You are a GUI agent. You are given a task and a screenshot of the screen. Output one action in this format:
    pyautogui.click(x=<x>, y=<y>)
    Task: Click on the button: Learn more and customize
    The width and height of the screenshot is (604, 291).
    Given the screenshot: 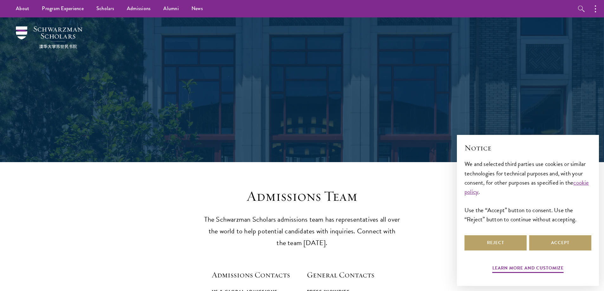 What is the action you would take?
    pyautogui.click(x=528, y=269)
    